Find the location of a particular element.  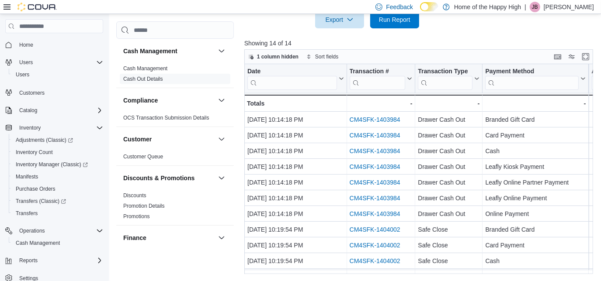

a: Promotions is located at coordinates (136, 217).